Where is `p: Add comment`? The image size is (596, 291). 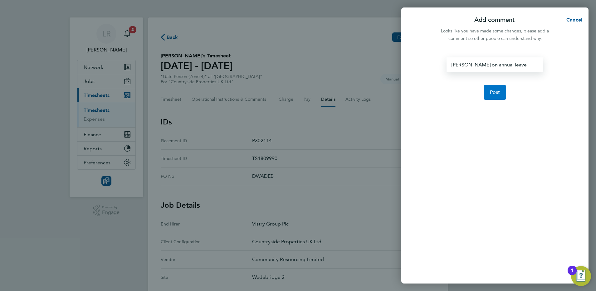 p: Add comment is located at coordinates (494, 20).